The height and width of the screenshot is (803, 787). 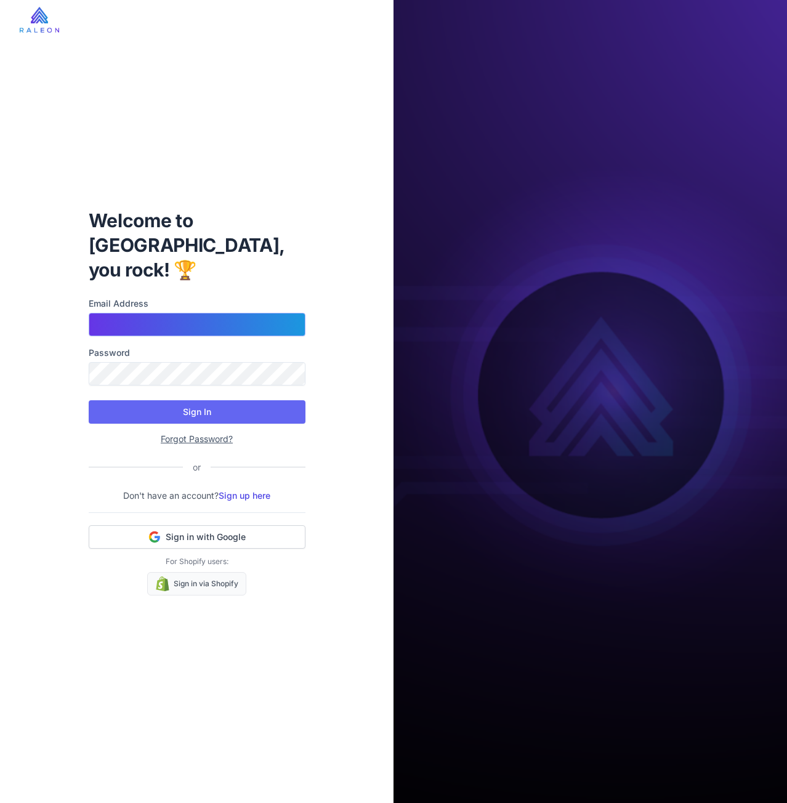 What do you see at coordinates (196, 439) in the screenshot?
I see `a: Forgot Password?` at bounding box center [196, 439].